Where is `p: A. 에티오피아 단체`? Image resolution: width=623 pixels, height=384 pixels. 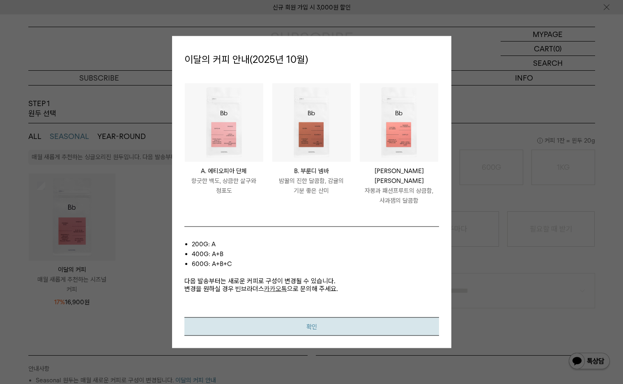 p: A. 에티오피아 단체 is located at coordinates (224, 170).